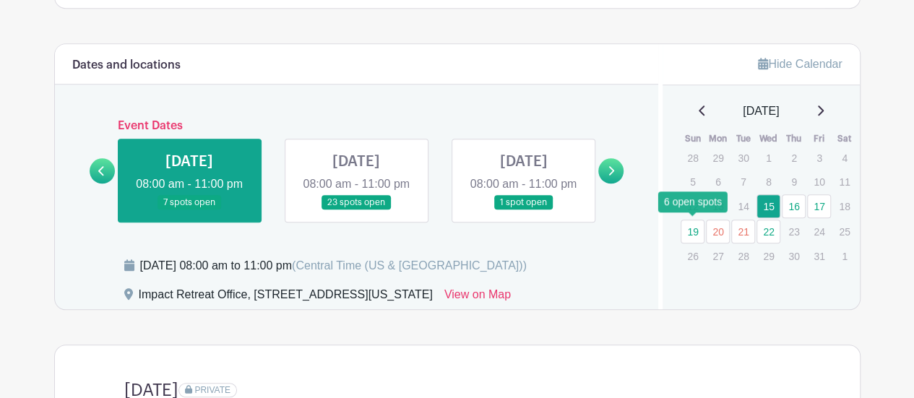 The height and width of the screenshot is (398, 914). I want to click on h6: Event Dates, so click(357, 126).